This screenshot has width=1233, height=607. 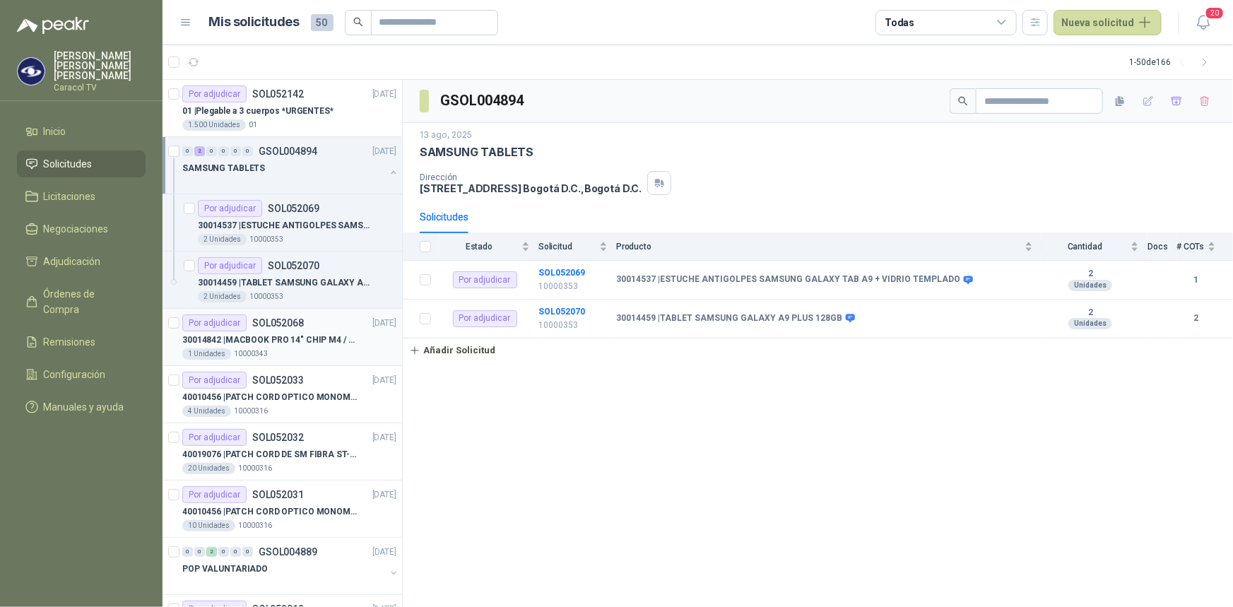 I want to click on th: # COTs, so click(x=1205, y=247).